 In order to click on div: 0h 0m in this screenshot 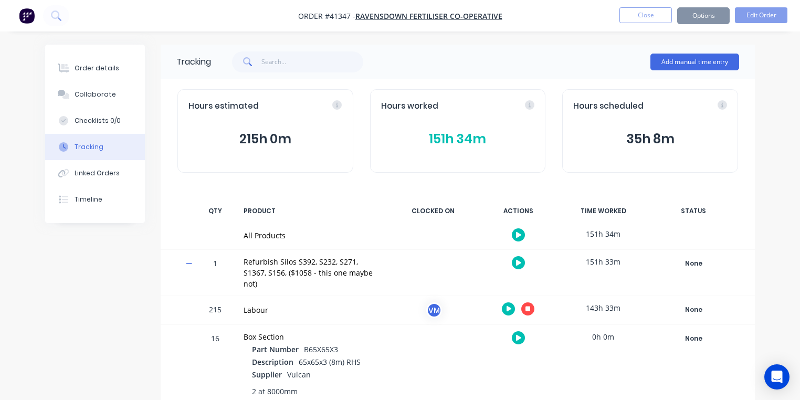, I will do `click(603, 337)`.